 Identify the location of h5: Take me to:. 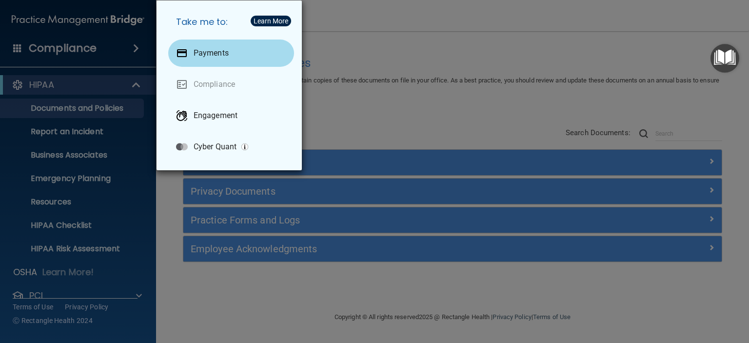
(231, 22).